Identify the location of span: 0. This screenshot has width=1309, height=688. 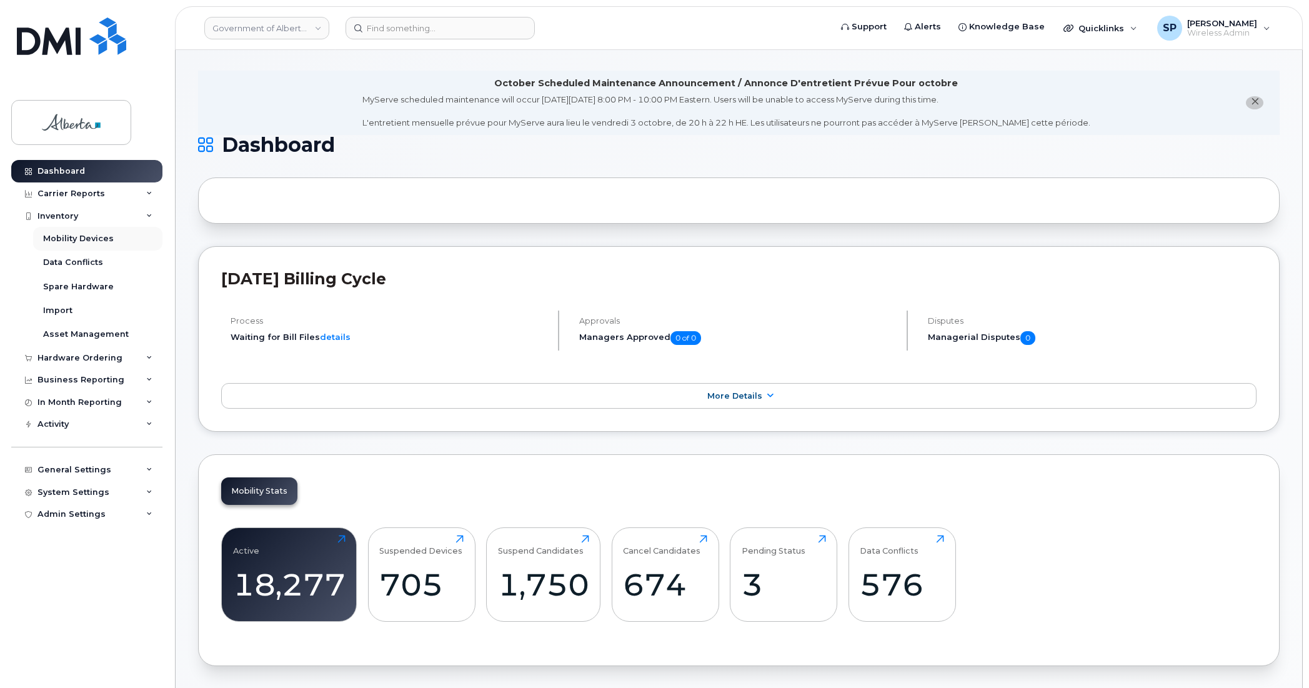
(1028, 338).